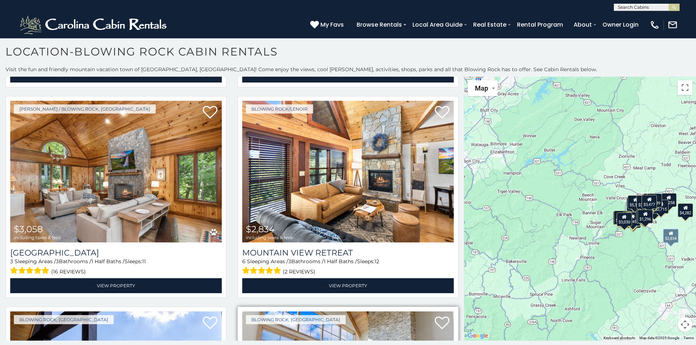 The height and width of the screenshot is (345, 696). I want to click on a: Local Area Guide, so click(437, 24).